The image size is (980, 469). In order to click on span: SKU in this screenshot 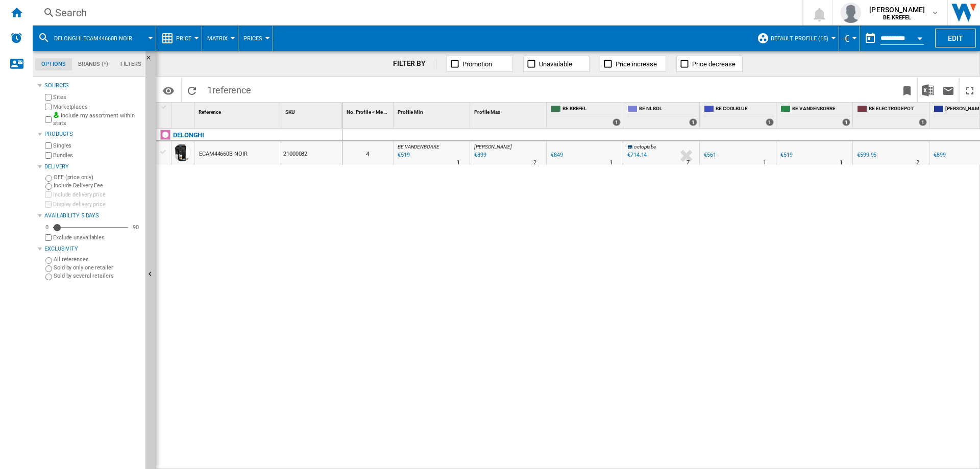, I will do `click(290, 112)`.